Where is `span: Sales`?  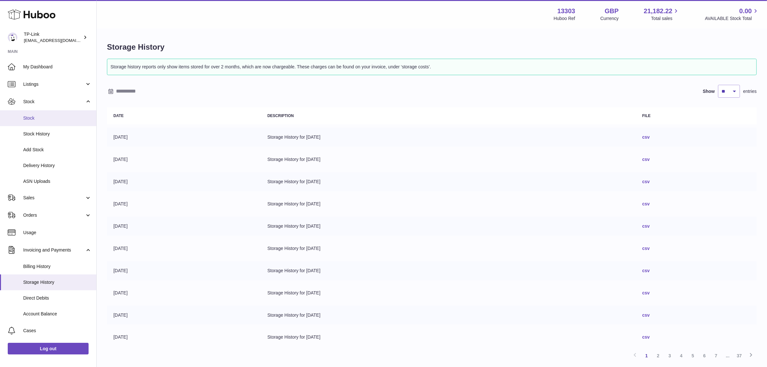
span: Sales is located at coordinates (54, 198).